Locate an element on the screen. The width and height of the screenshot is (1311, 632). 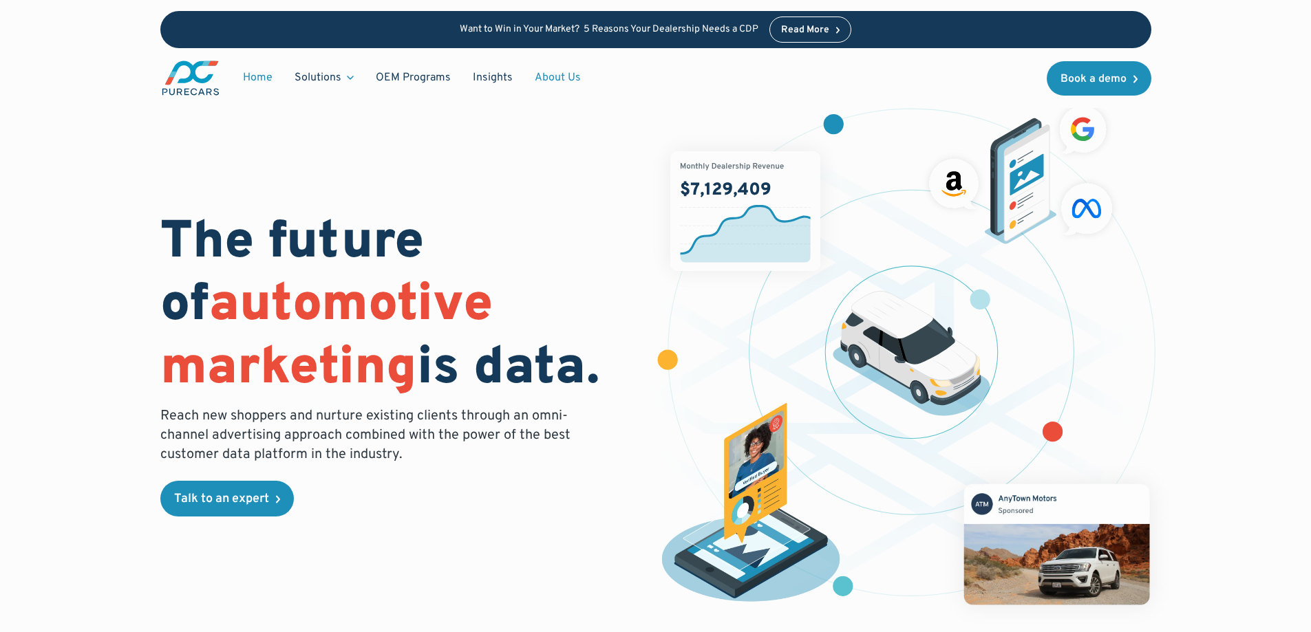
a: Insights is located at coordinates (493, 78).